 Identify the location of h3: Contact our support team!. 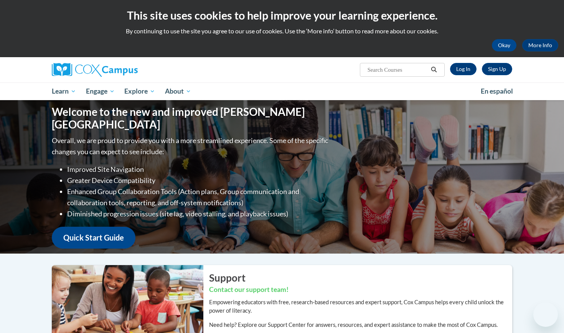
(360, 289).